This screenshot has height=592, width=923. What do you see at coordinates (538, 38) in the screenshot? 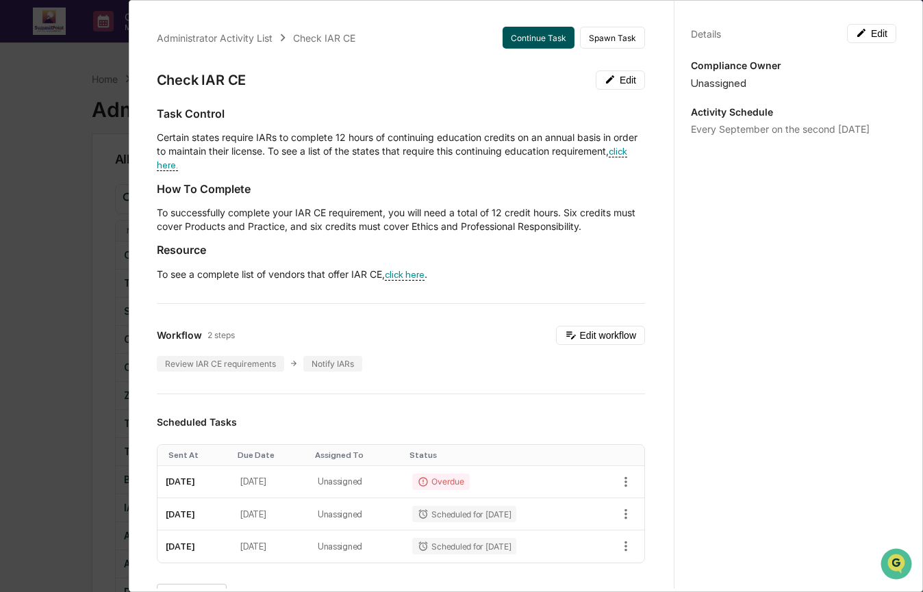
I see `button: Continue Task` at bounding box center [538, 38].